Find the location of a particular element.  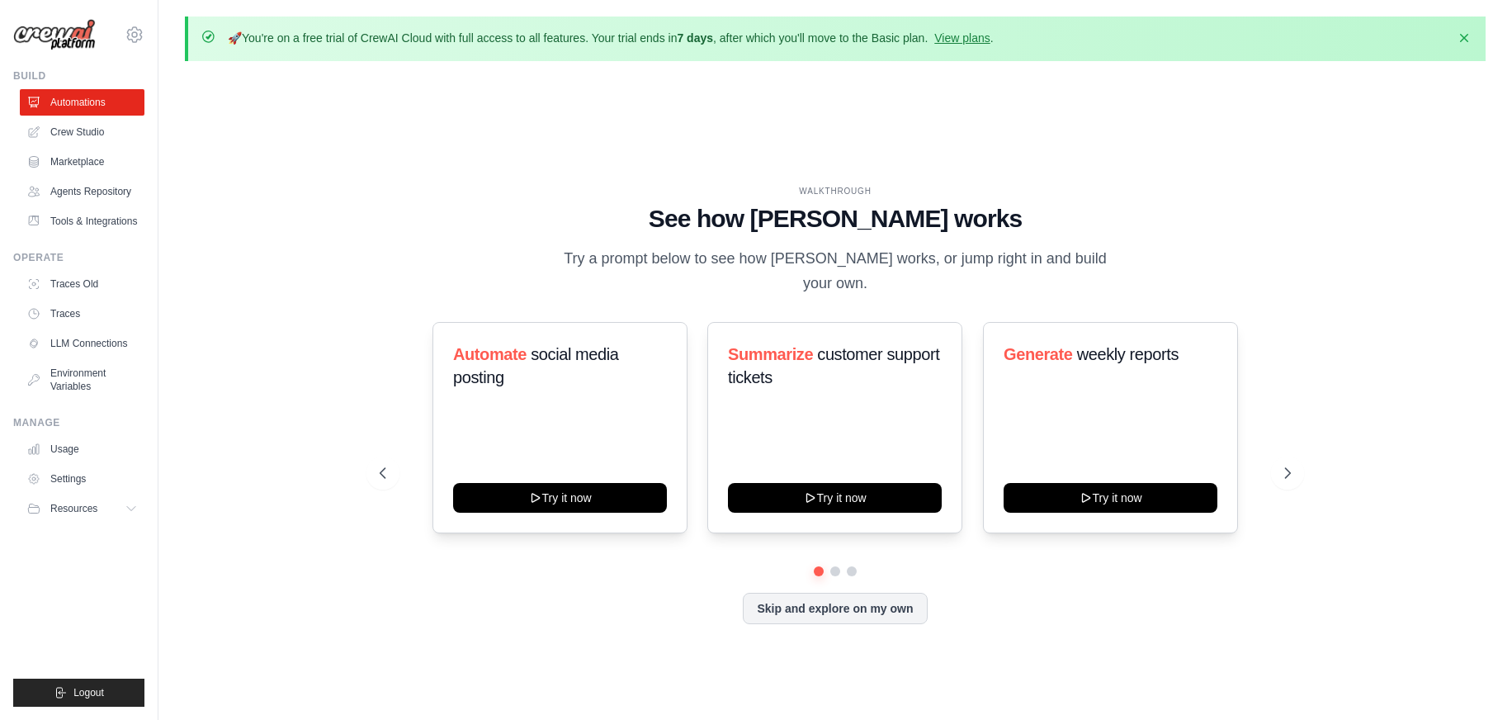

a: Agents Repository is located at coordinates (82, 192).